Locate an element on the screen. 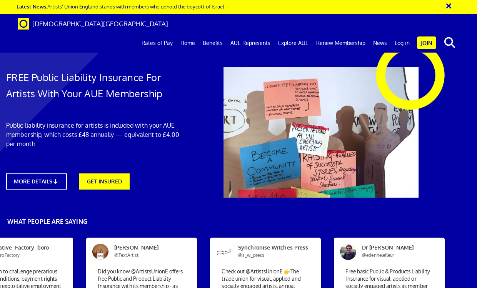  button: search is located at coordinates (450, 43).